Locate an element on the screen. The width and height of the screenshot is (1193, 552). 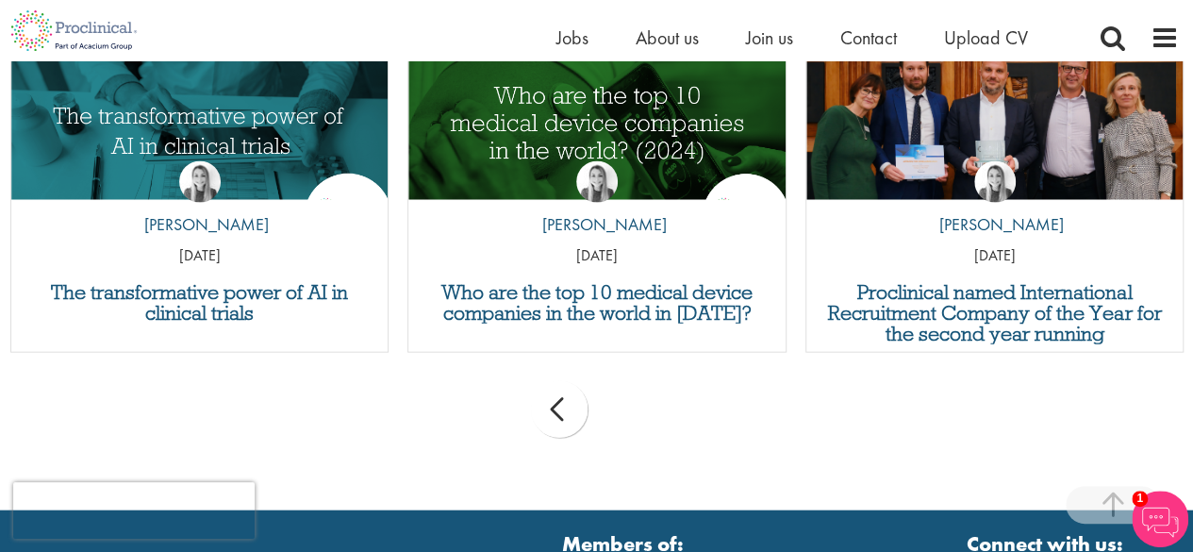
a: The transformative power of AI in clinical trials is located at coordinates (200, 303).